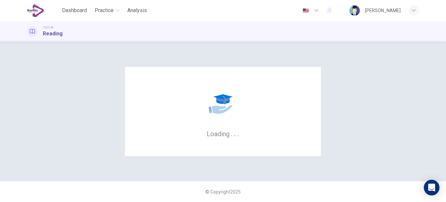 The image size is (446, 202). What do you see at coordinates (75, 10) in the screenshot?
I see `span: Dashboard` at bounding box center [75, 10].